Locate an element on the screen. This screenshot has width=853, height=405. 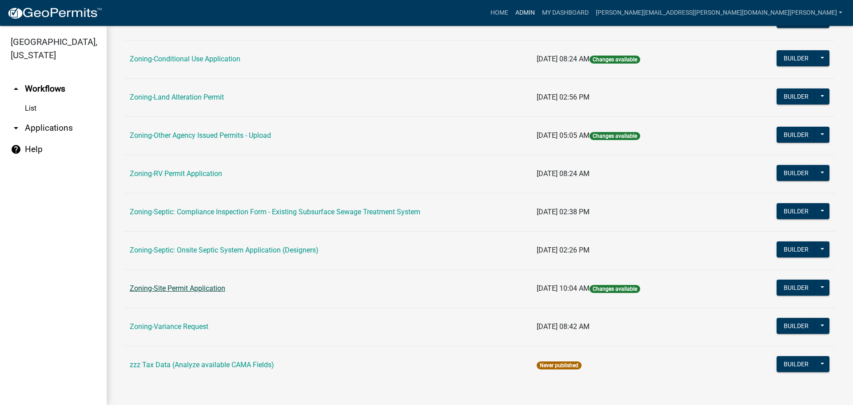
a: Zoning-Other Agency Issued Permits - Upload is located at coordinates (200, 135).